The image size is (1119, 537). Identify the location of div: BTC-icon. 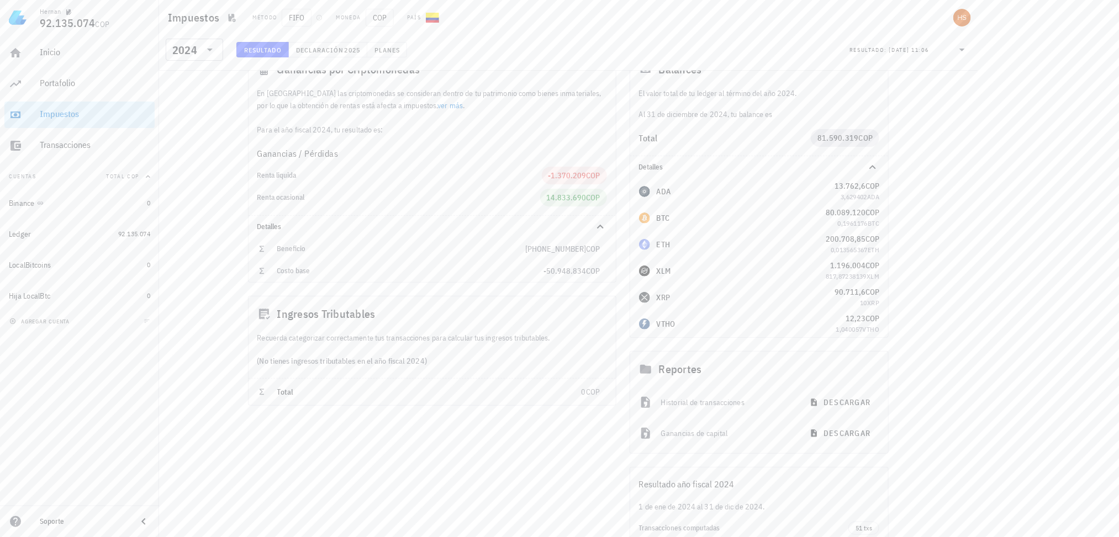
(644, 218).